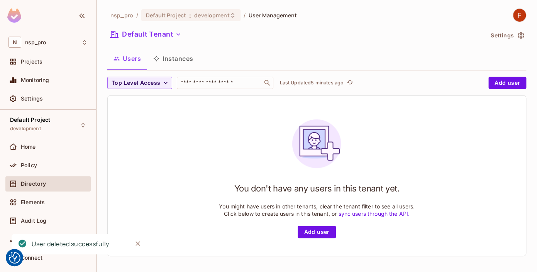 This screenshot has height=272, width=537. What do you see at coordinates (349, 83) in the screenshot?
I see `span: Click to refresh data` at bounding box center [349, 83].